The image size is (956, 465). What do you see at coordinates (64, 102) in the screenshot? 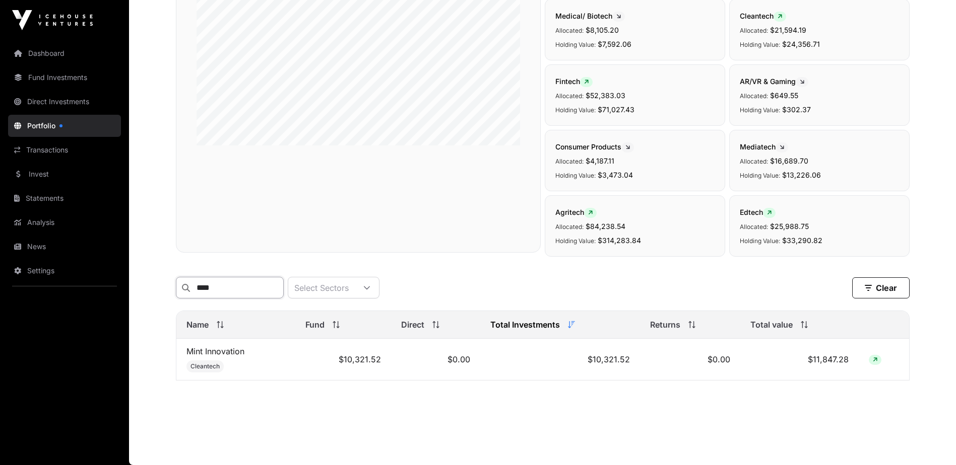
I see `a: Direct Investments` at bounding box center [64, 102].